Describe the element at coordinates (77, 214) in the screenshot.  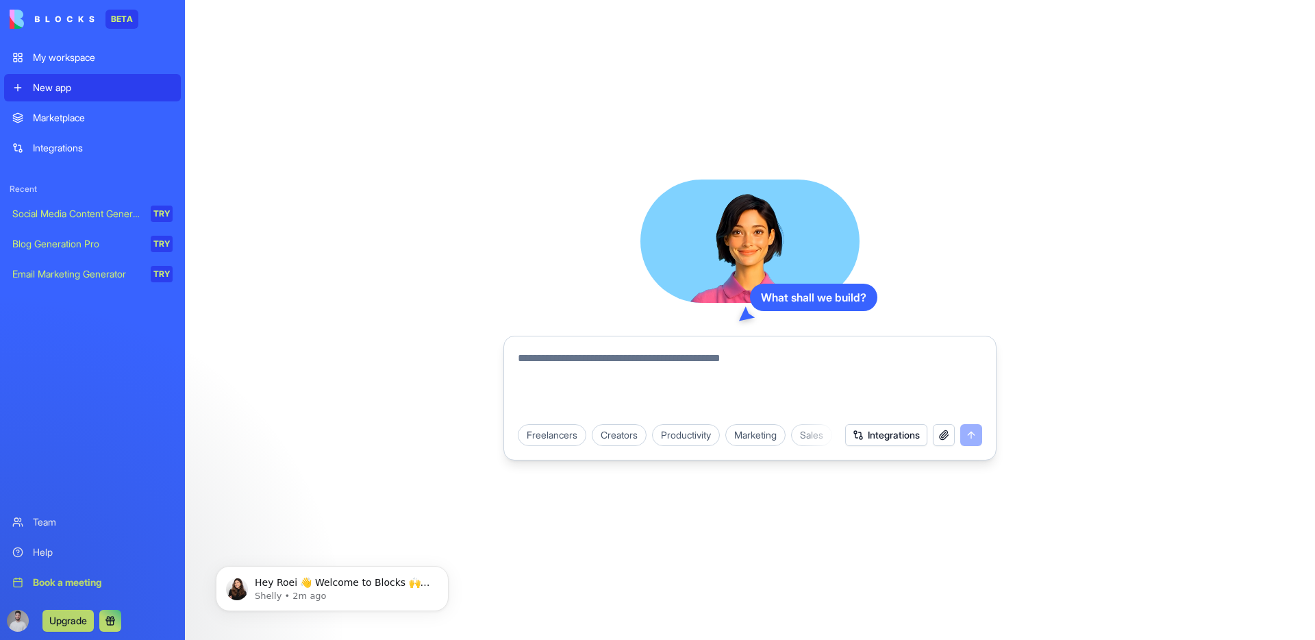
I see `div: Social Media Content Generator` at that location.